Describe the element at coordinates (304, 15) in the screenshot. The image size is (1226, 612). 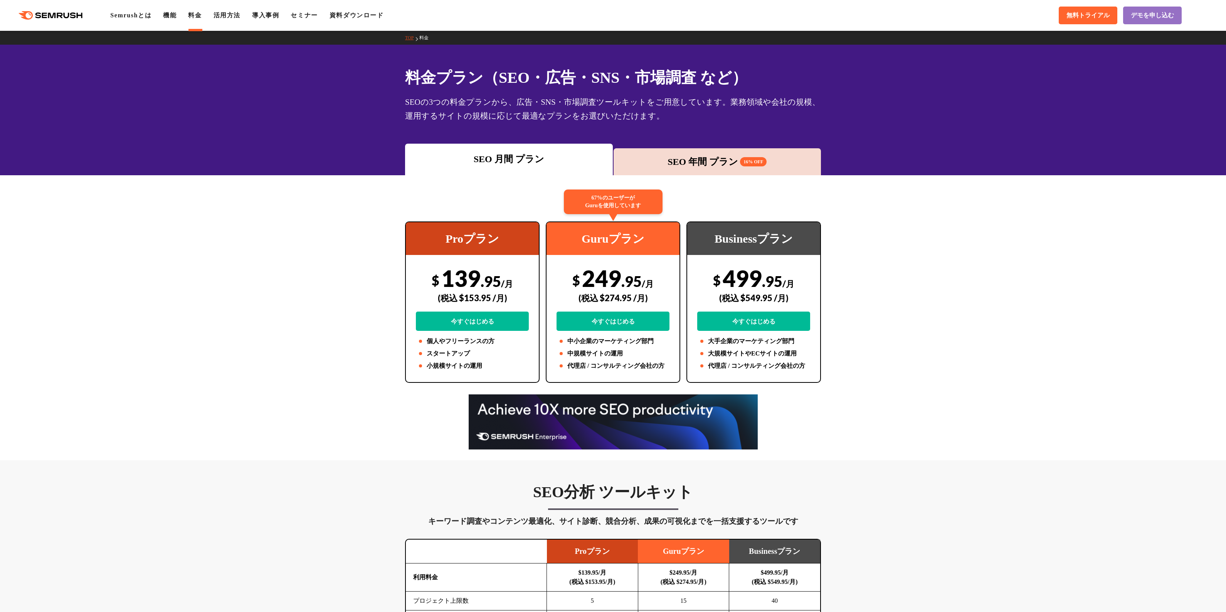
I see `a: セミナー` at that location.